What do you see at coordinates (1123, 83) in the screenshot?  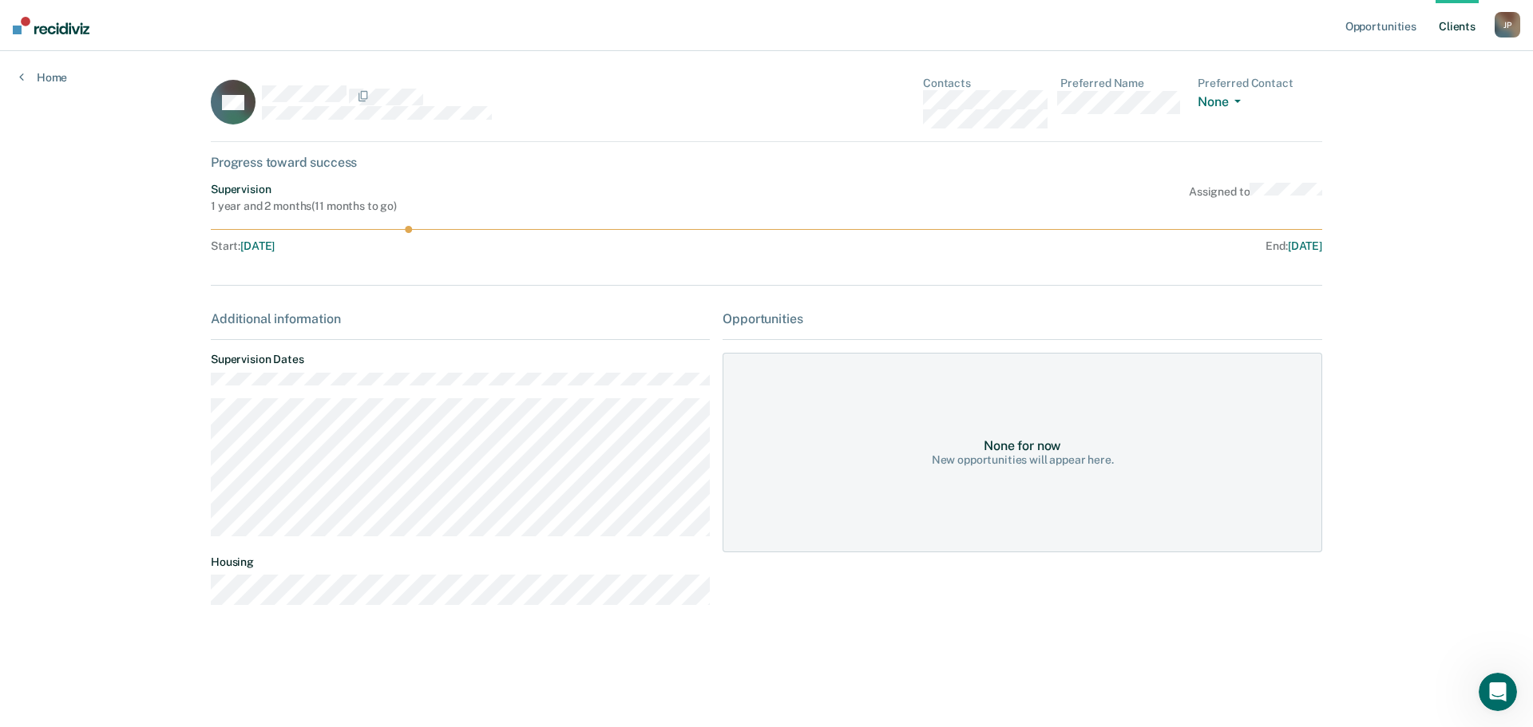 I see `dt: Preferred Name` at bounding box center [1123, 83].